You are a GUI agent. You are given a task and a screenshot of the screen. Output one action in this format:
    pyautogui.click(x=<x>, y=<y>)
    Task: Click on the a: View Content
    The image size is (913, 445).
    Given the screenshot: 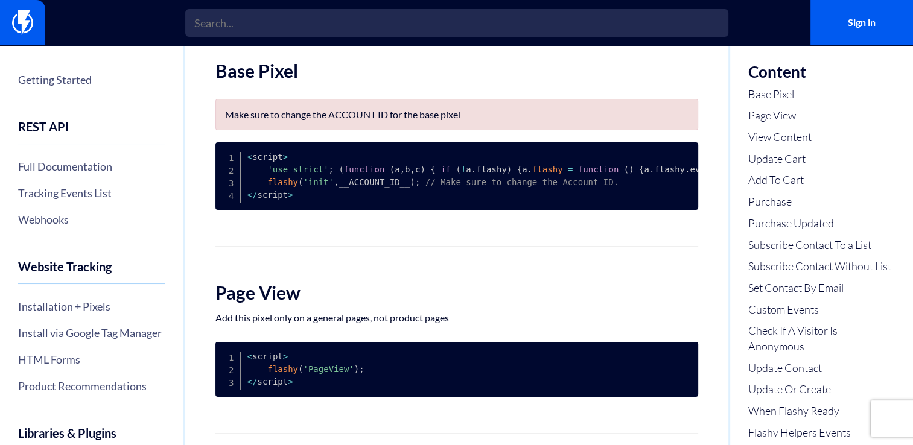 What is the action you would take?
    pyautogui.click(x=821, y=138)
    